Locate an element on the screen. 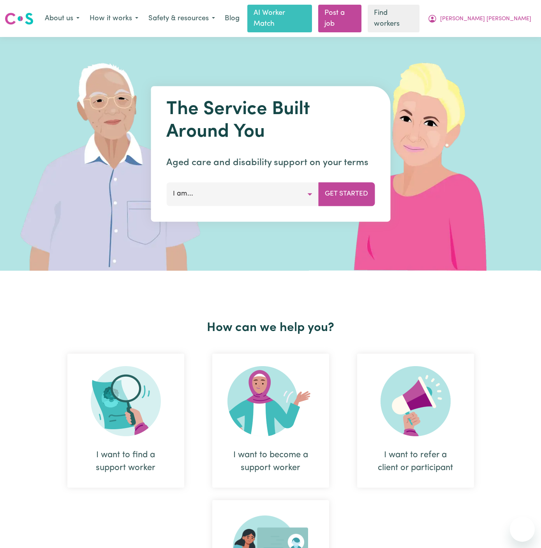 This screenshot has height=548, width=541. img: Refer is located at coordinates (416, 401).